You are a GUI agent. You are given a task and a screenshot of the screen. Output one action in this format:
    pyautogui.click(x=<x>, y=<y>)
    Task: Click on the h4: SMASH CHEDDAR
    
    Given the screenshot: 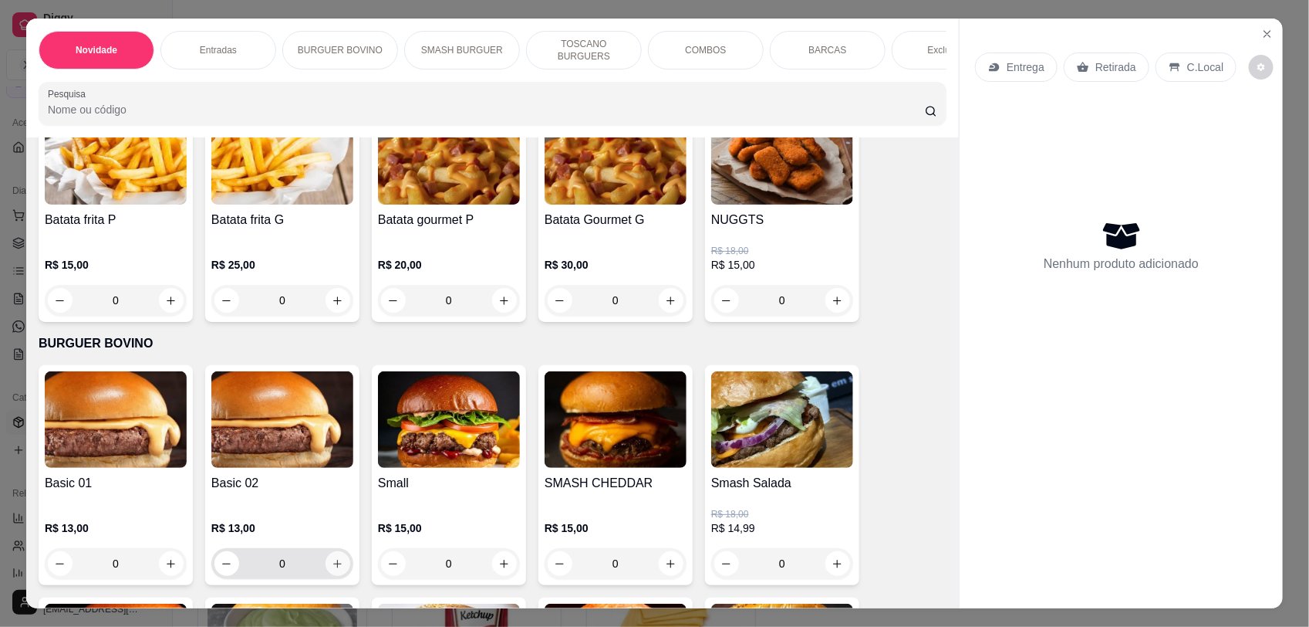 What is the action you would take?
    pyautogui.click(x=616, y=483)
    